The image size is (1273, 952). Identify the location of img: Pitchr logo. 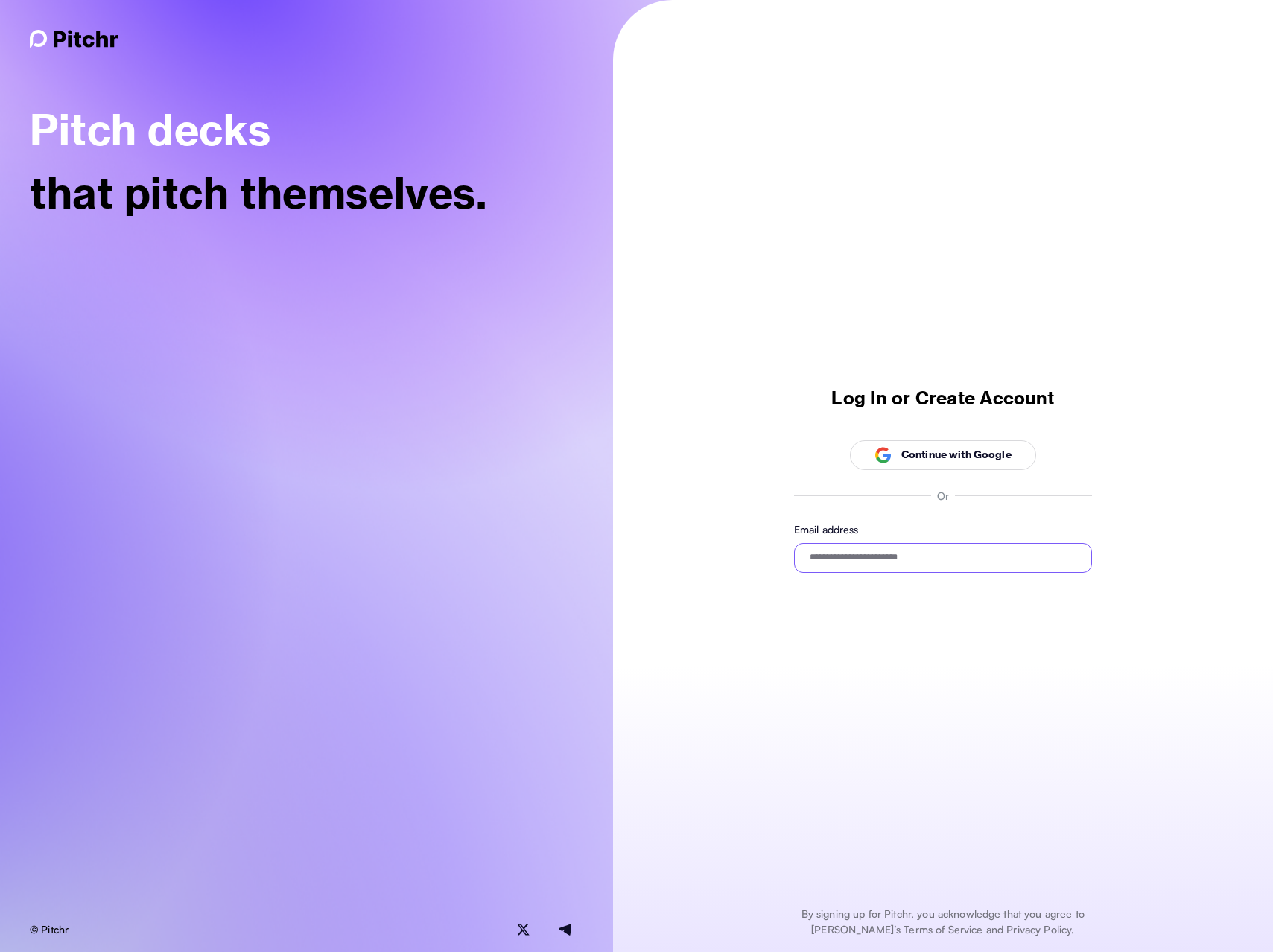
(74, 39).